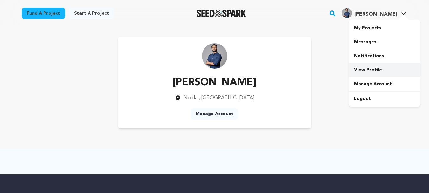 This screenshot has width=429, height=193. I want to click on img: https://seedandspark-static.s3.us-east-2.amazonaws.com/images/User/002/217/166/medium/76fc1763e1a..., so click(215, 56).